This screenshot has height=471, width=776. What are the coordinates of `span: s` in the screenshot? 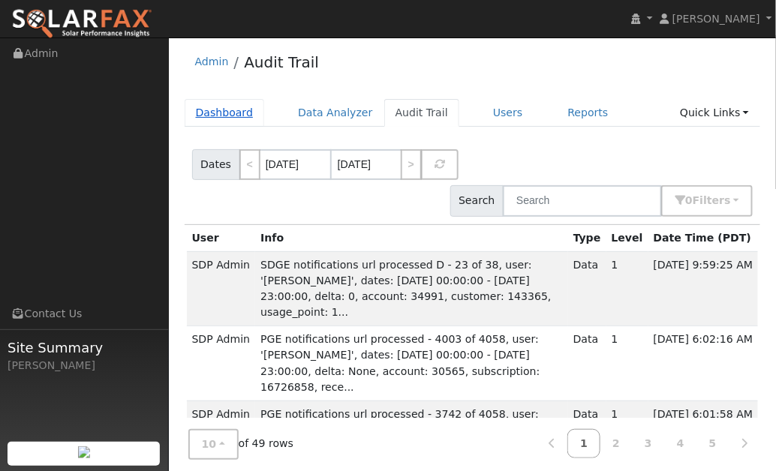 It's located at (727, 200).